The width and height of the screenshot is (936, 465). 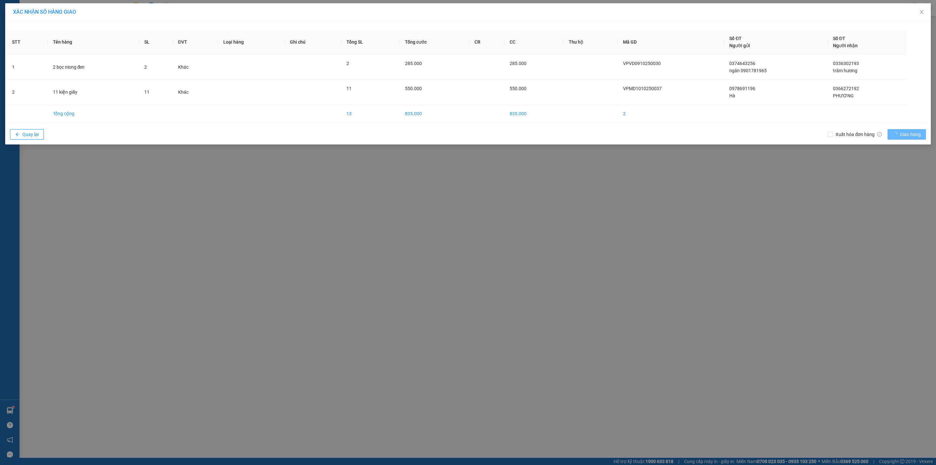 I want to click on td: 1, so click(x=27, y=67).